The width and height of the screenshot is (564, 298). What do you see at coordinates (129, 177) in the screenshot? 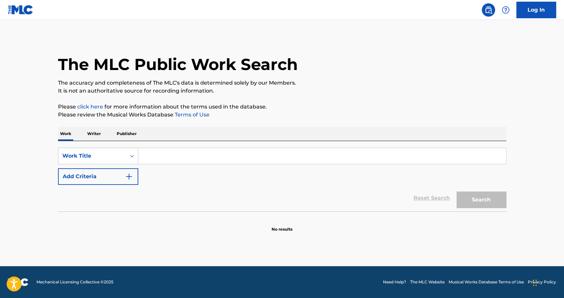
I see `img: 9d2ae6d4665cec9f34b9.svg` at bounding box center [129, 177].